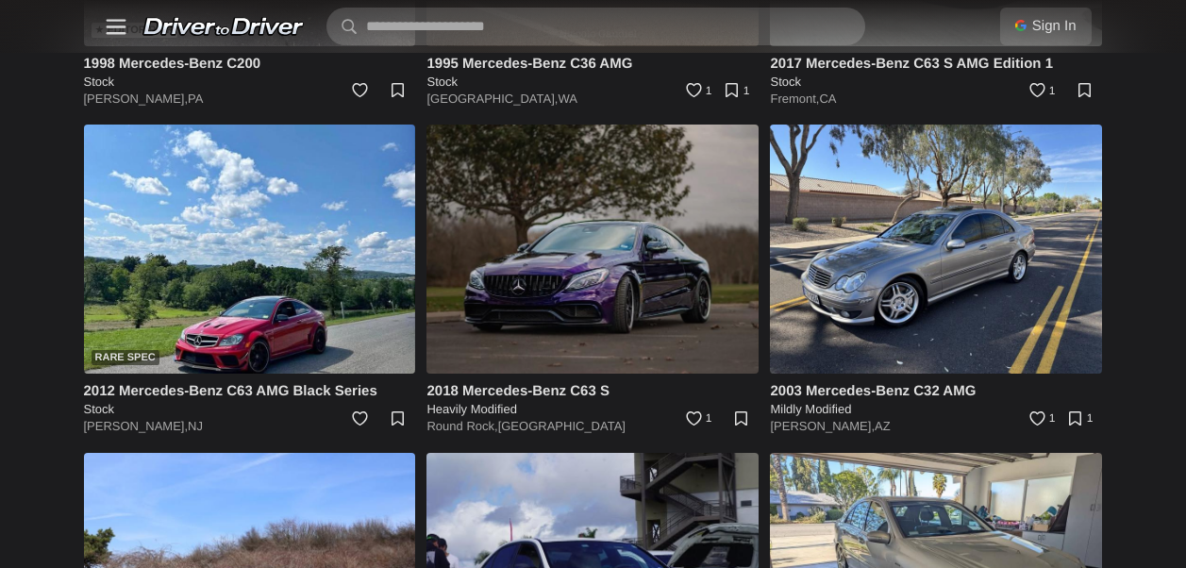  Describe the element at coordinates (592, 409) in the screenshot. I see `h5: Heavily Modified` at that location.